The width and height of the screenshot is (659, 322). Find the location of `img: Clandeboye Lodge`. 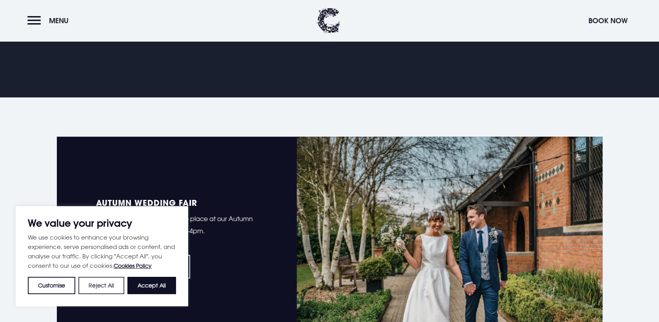

img: Clandeboye Lodge is located at coordinates (329, 20).